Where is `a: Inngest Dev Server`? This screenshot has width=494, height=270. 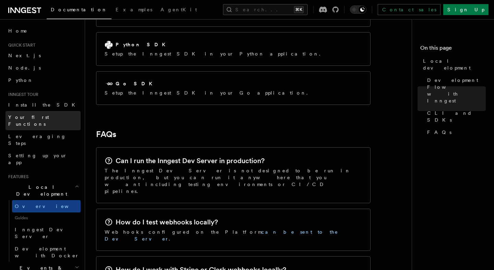 a: Inngest Dev Server is located at coordinates (46, 233).